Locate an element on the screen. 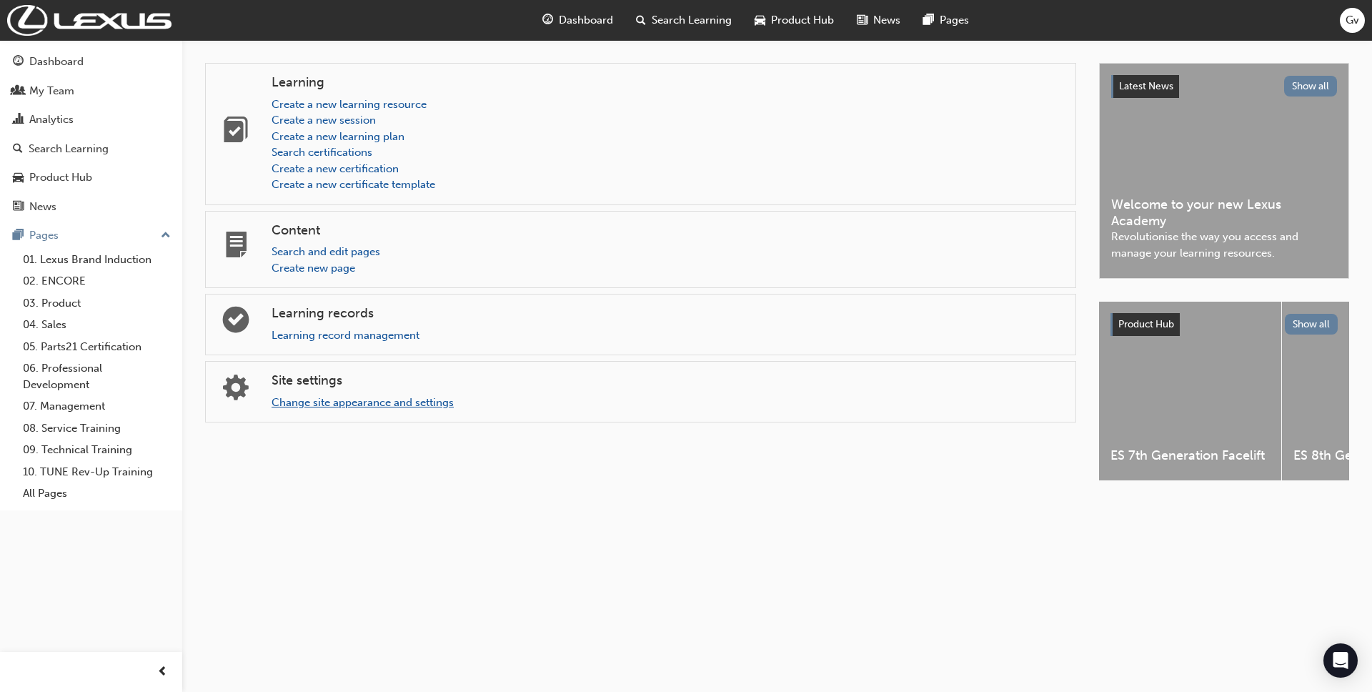 Image resolution: width=1372 pixels, height=692 pixels. a: Create a new certificate template is located at coordinates (353, 184).